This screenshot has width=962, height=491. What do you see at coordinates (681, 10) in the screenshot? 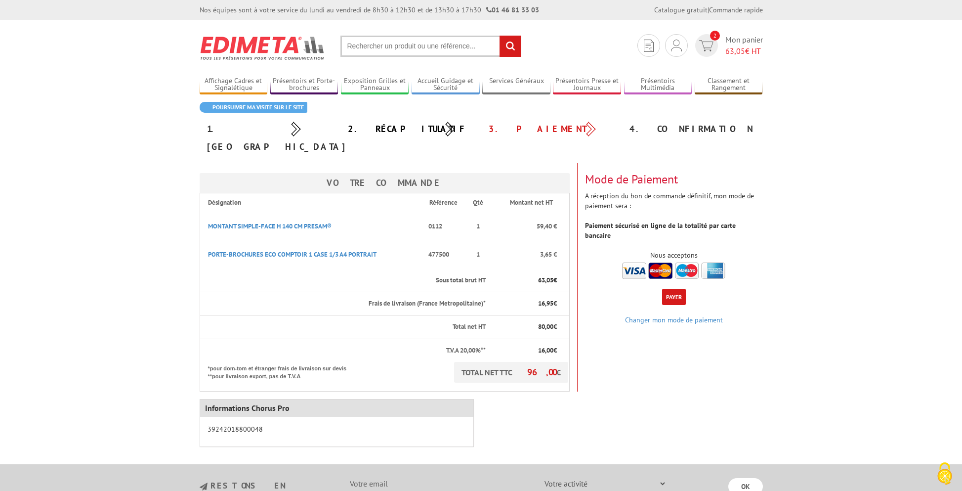
I see `a: Catalogue gratuit` at bounding box center [681, 10].